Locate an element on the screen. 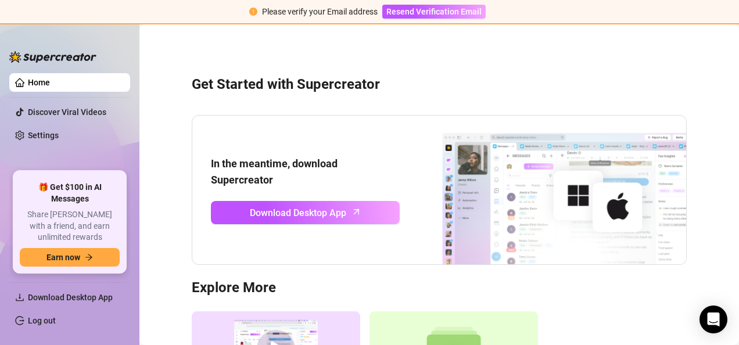 Image resolution: width=739 pixels, height=345 pixels. span: Earn now is located at coordinates (63, 257).